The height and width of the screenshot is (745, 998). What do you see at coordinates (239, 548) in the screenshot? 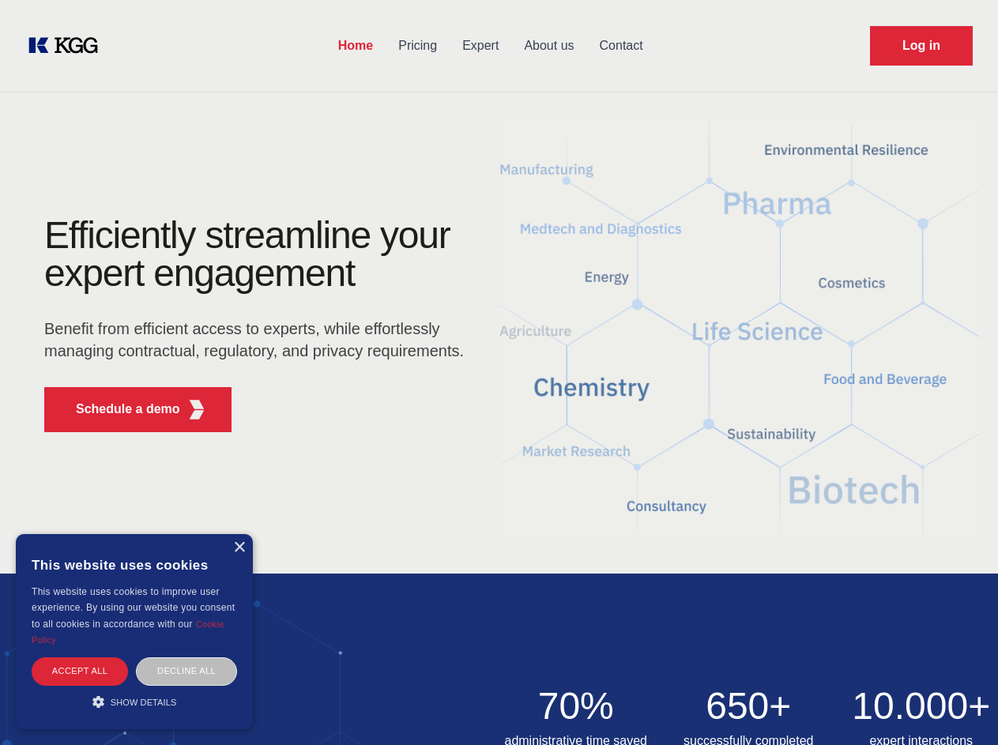
I see `div: Close` at bounding box center [239, 548].